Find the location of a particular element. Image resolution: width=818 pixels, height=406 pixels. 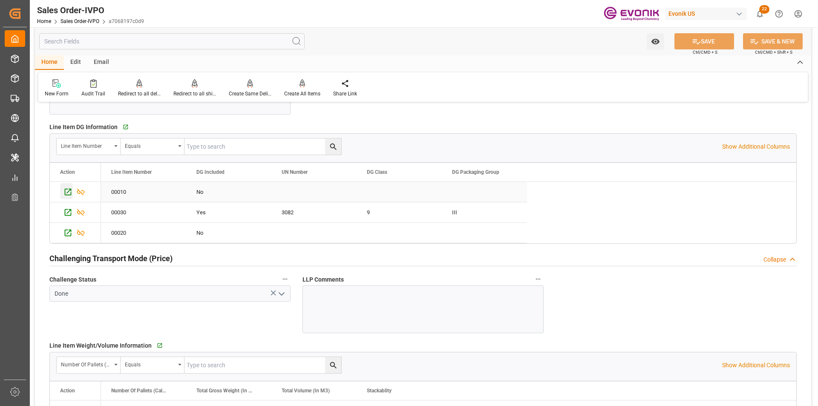

span: DG Class is located at coordinates (377, 172).